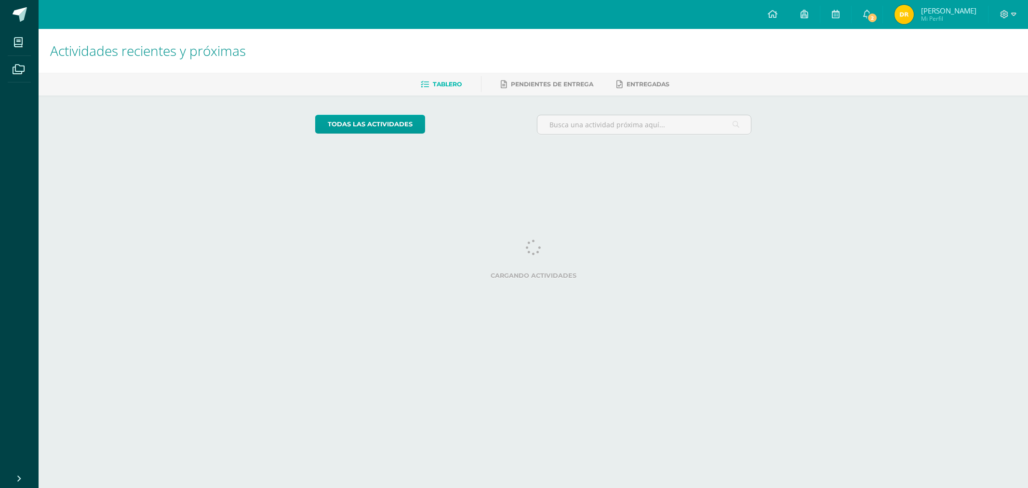  What do you see at coordinates (643, 84) in the screenshot?
I see `a: Entregadas` at bounding box center [643, 84].